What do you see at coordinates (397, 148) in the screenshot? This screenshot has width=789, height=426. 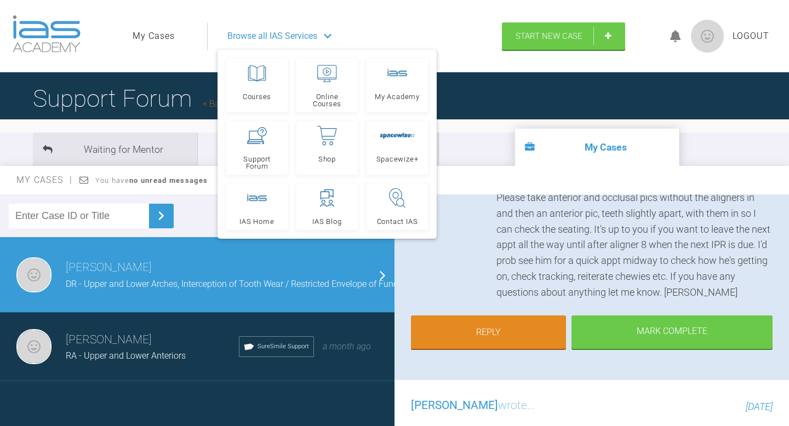 I see `a: Spacewize+` at bounding box center [397, 148].